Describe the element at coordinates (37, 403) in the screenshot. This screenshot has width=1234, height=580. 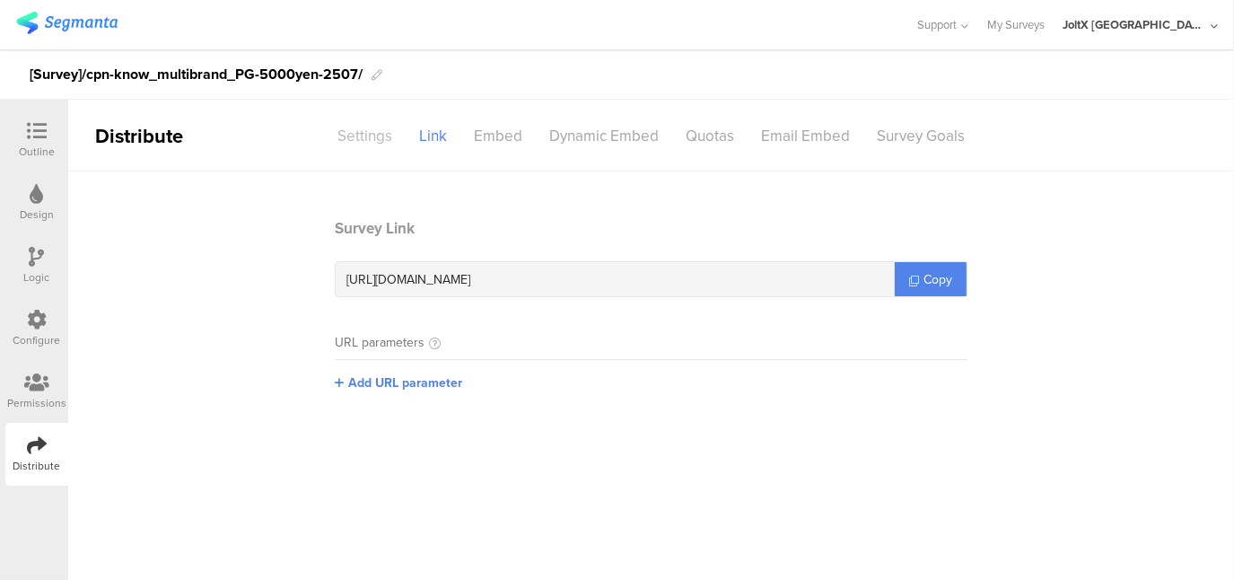
I see `div: Permissions` at that location.